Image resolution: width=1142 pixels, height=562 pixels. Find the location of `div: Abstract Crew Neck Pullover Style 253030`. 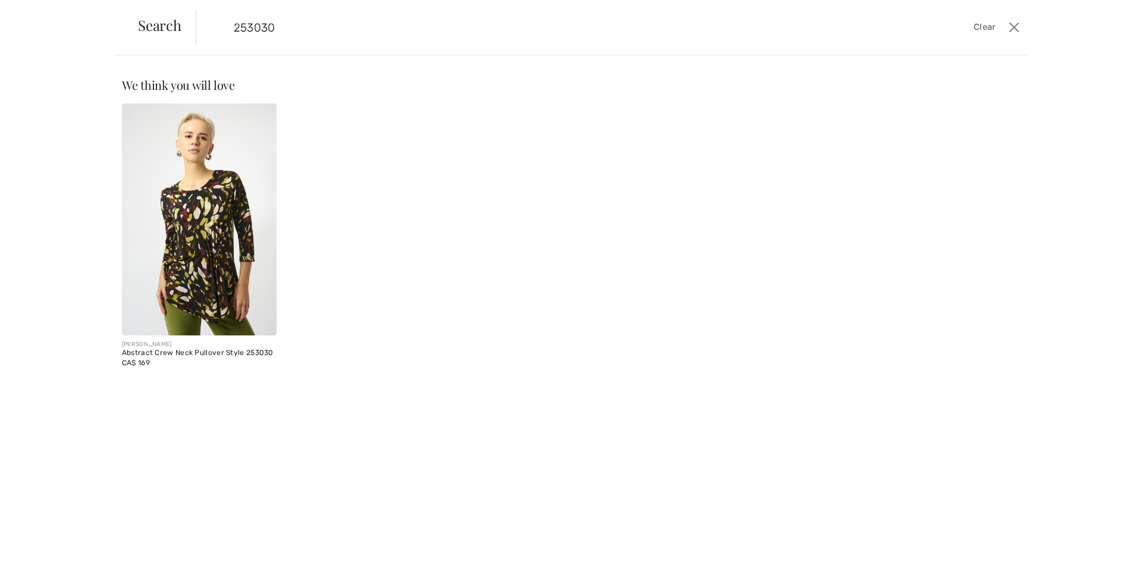

div: Abstract Crew Neck Pullover Style 253030 is located at coordinates (199, 353).